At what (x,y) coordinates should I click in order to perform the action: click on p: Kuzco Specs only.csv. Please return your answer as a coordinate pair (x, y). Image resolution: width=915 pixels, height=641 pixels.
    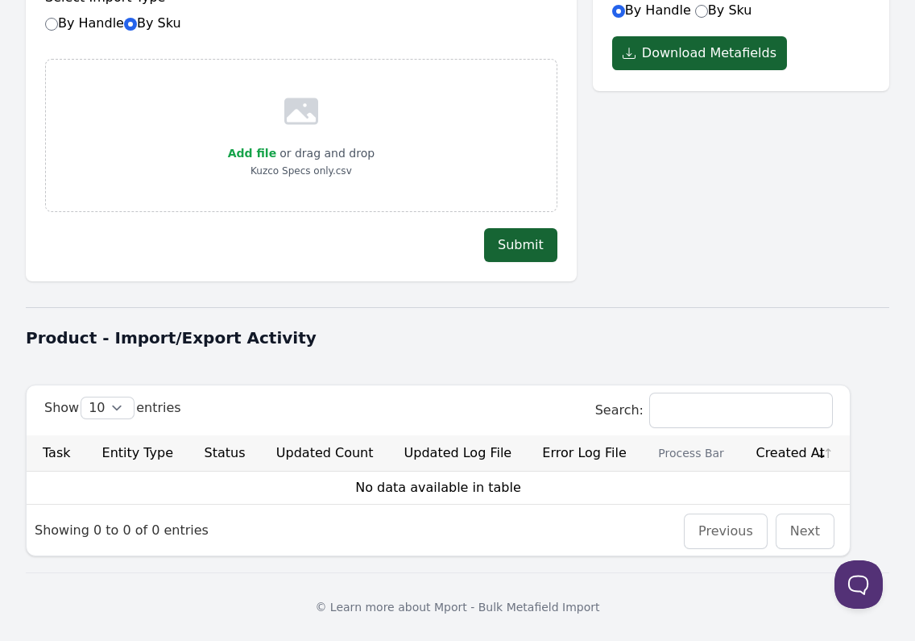
    Looking at the image, I should click on (301, 171).